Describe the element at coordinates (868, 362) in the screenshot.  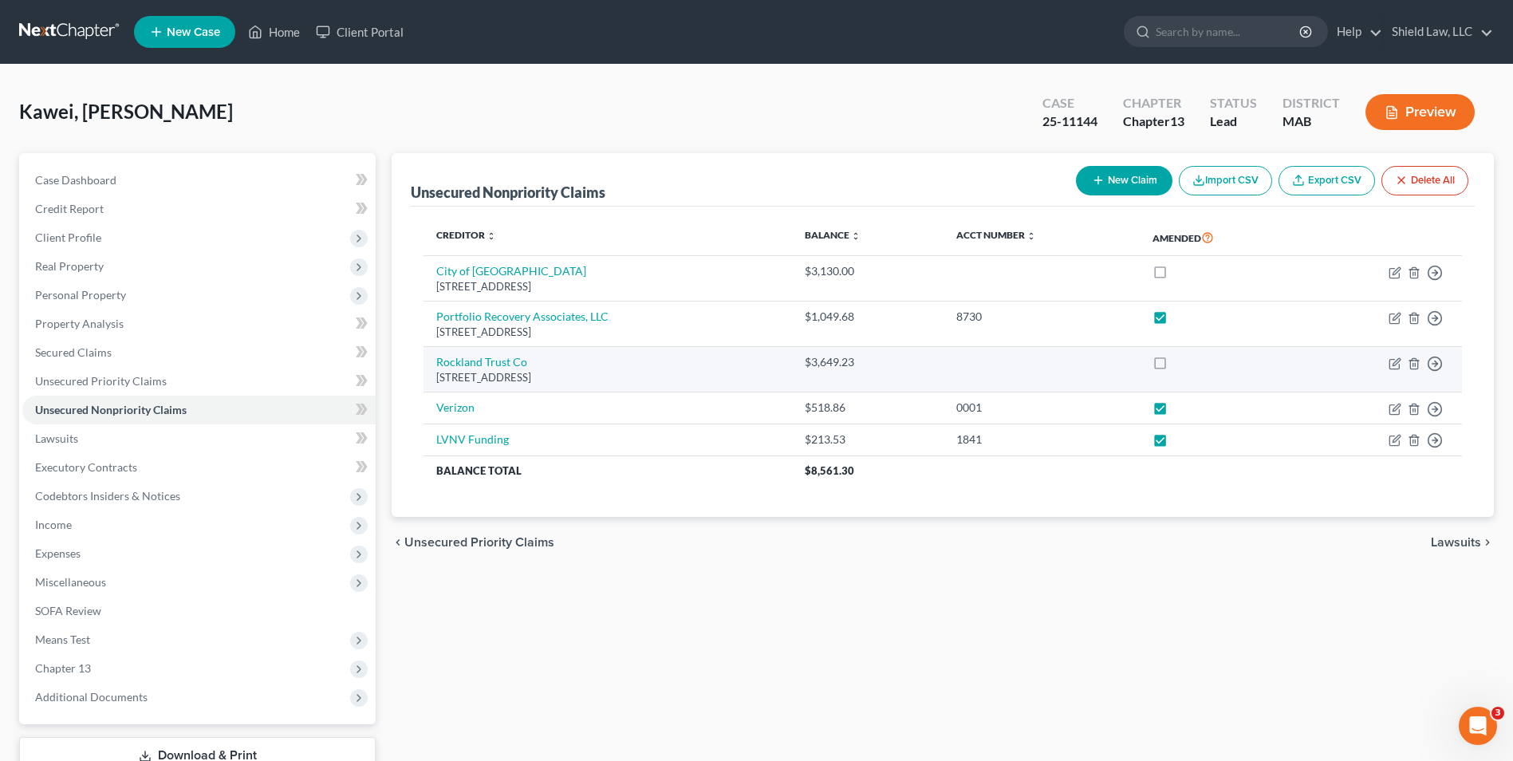
I see `div: $3,649.23` at that location.